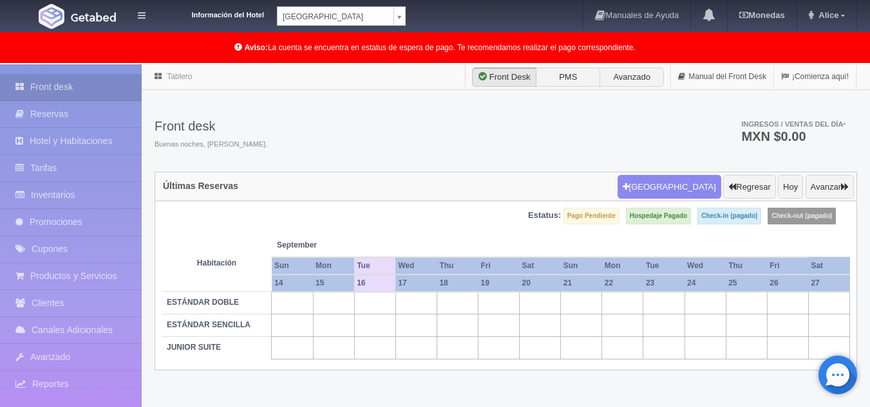 Image resolution: width=870 pixels, height=407 pixels. What do you see at coordinates (203, 303) in the screenshot?
I see `b: ESTÁNDAR DOBLE` at bounding box center [203, 303].